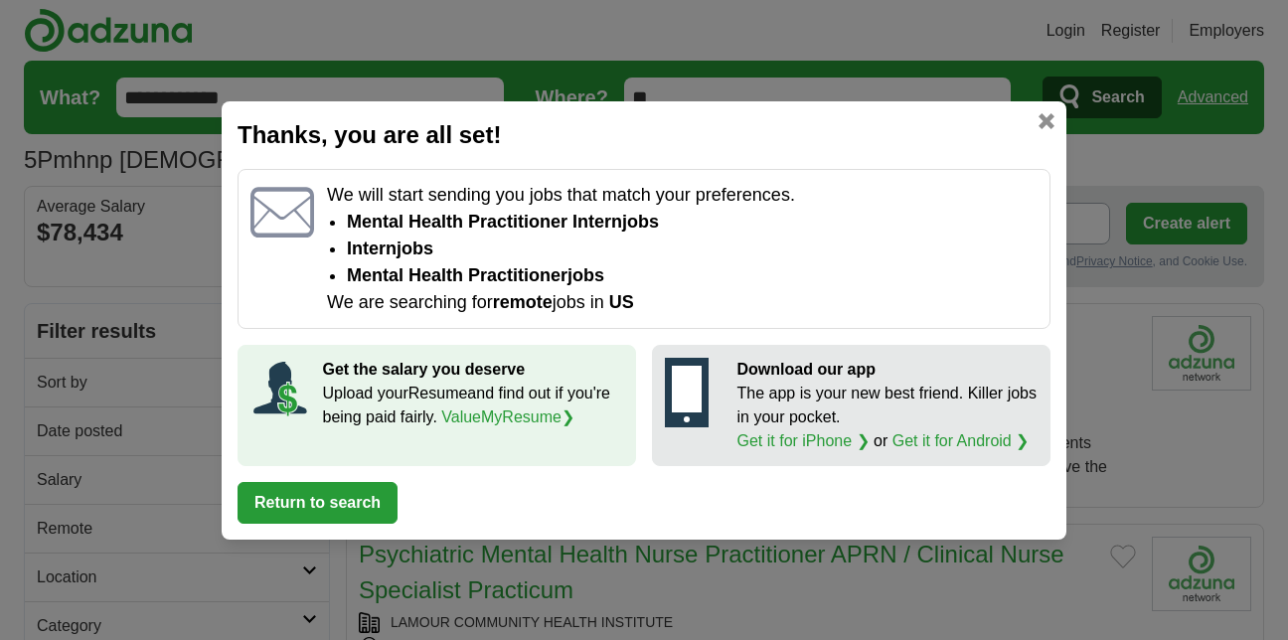 The image size is (1288, 640). I want to click on p: The app is your new best friend. Killer jobs in your pocket. or, so click(887, 417).